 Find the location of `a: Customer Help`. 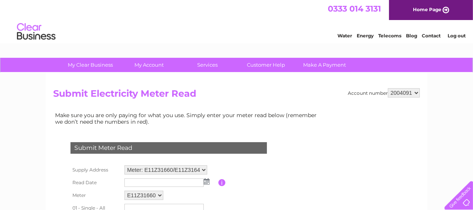

a: Customer Help is located at coordinates (266, 65).